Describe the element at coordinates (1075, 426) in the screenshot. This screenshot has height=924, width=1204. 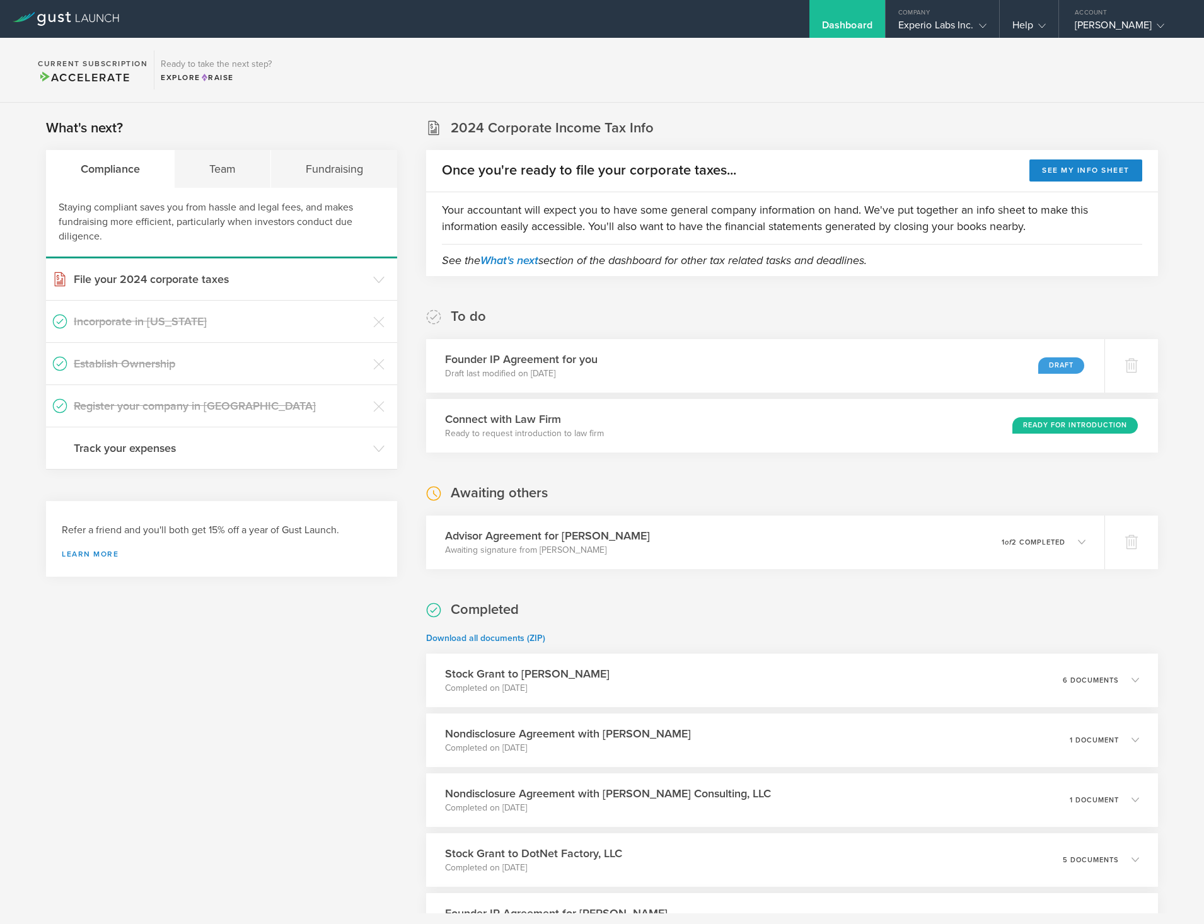
I see `div: Ready for Introduction` at that location.